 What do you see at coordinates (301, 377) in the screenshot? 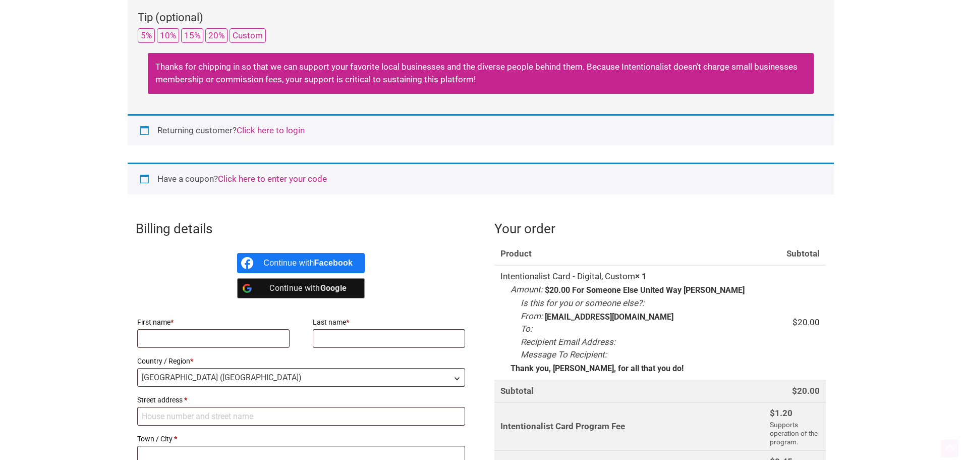
I see `span: Country / Region` at bounding box center [301, 377].